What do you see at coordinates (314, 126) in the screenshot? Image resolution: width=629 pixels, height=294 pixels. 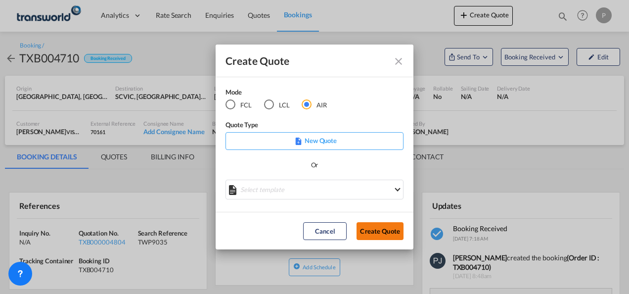 I see `div: Quote Type` at bounding box center [314, 126].